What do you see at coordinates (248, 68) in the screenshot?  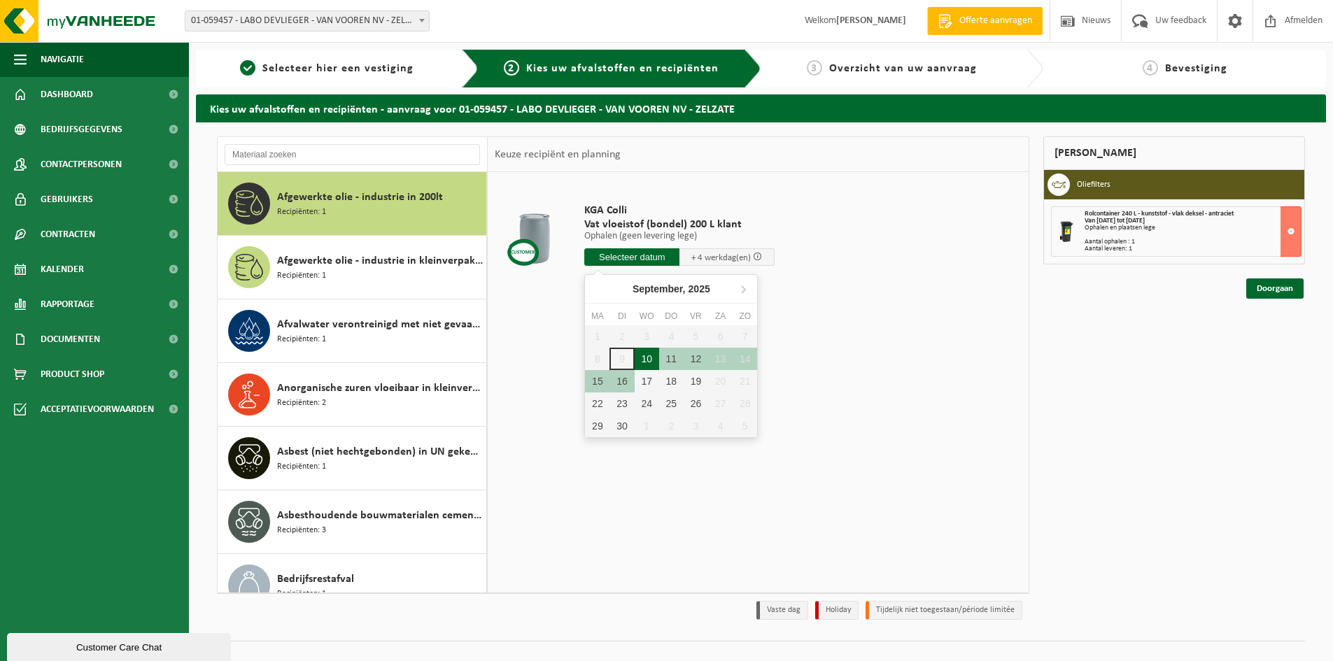 I see `span: 1` at bounding box center [248, 68].